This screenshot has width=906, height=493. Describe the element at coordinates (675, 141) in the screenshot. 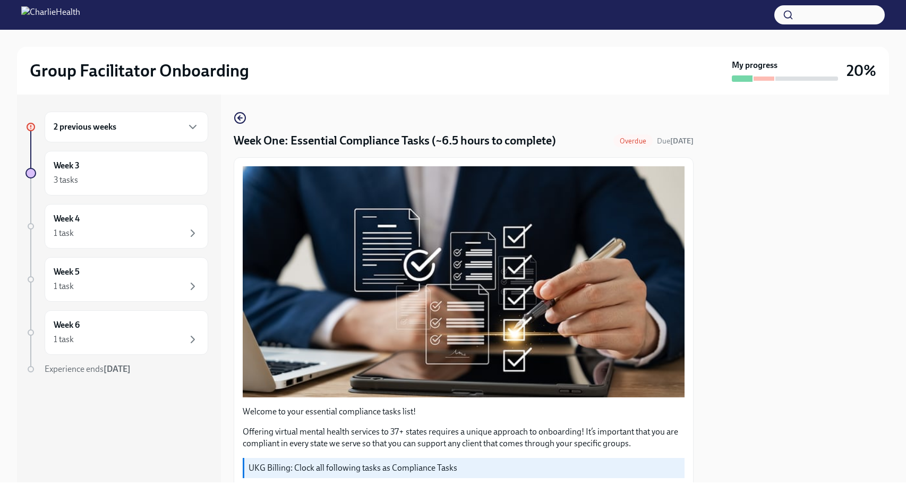

I see `span: Due` at that location.